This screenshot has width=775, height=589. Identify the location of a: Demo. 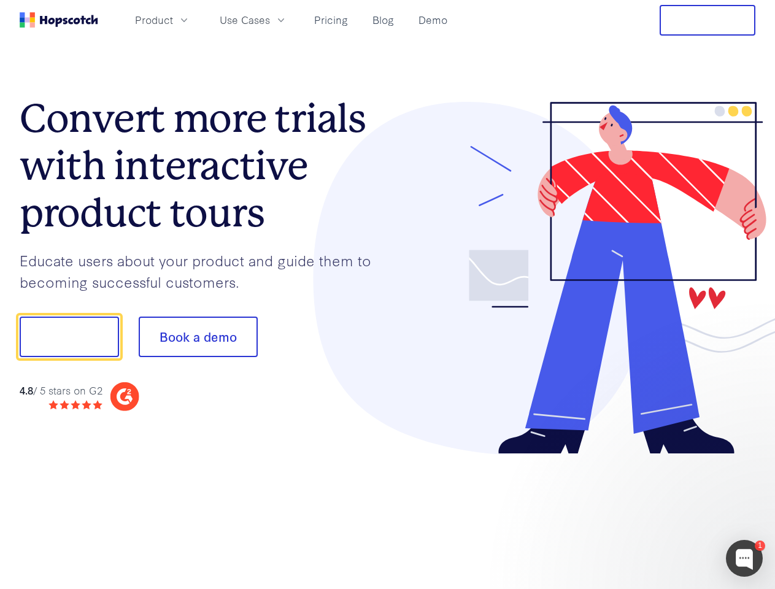
(433, 20).